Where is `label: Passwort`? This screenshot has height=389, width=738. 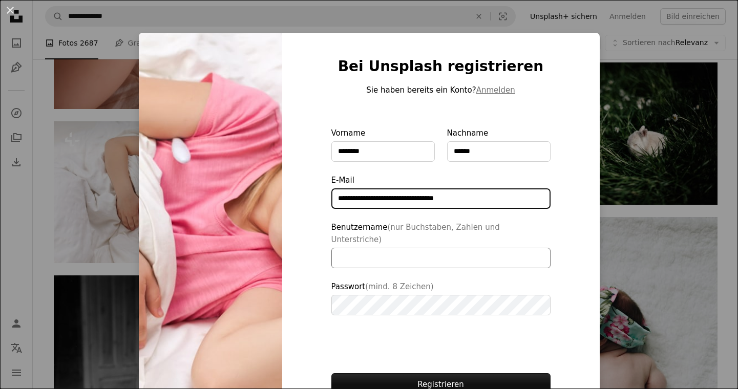
label: Passwort is located at coordinates (441, 298).